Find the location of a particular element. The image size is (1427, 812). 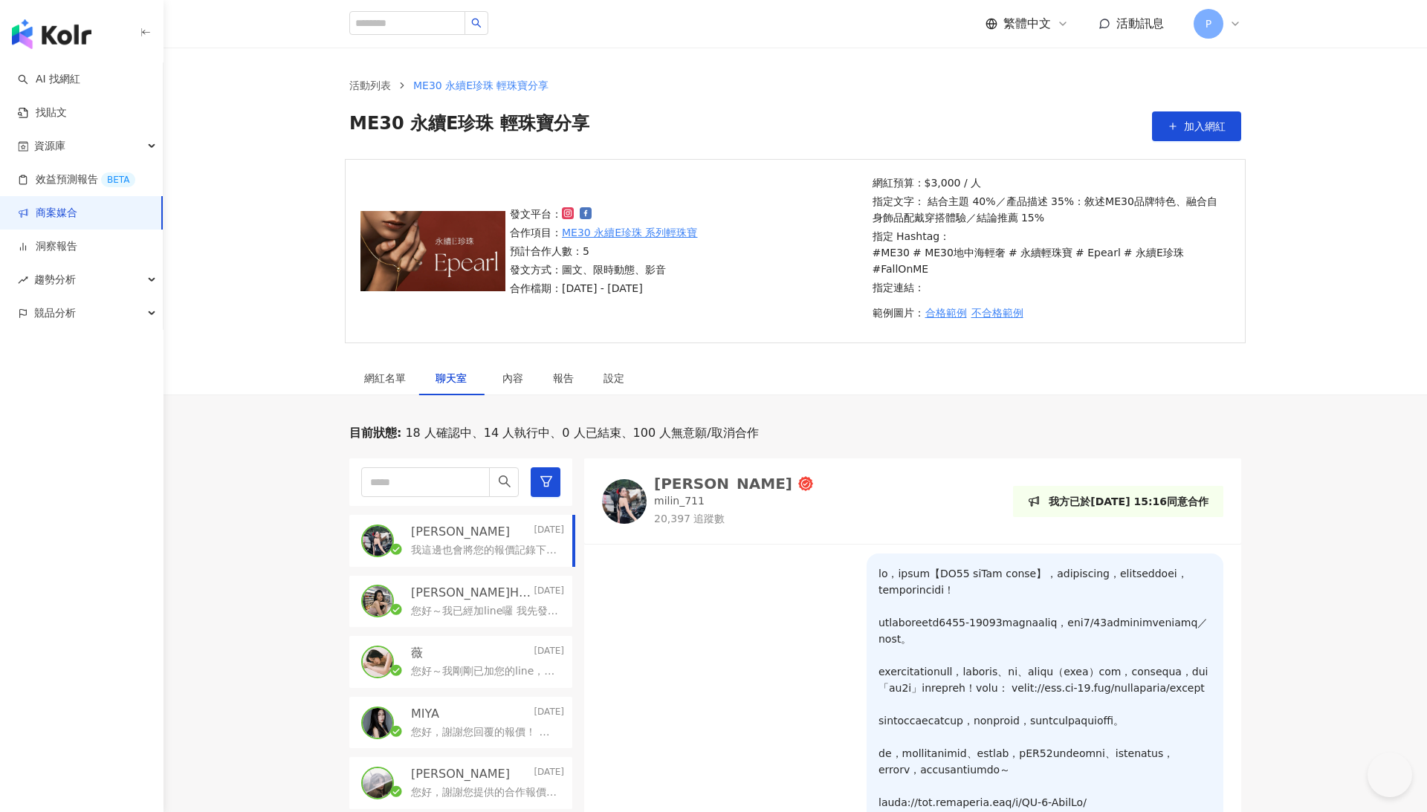

img: logo is located at coordinates (51, 34).